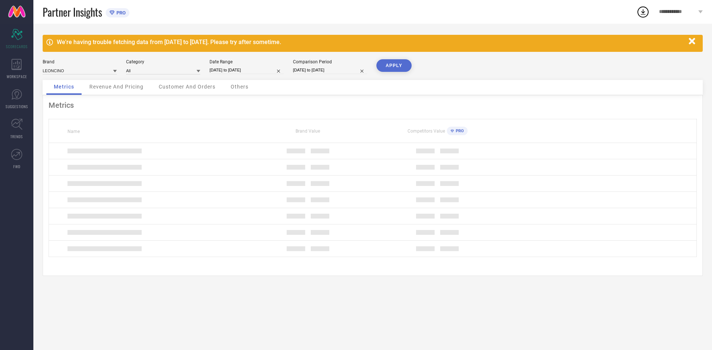  What do you see at coordinates (116, 87) in the screenshot?
I see `span: Revenue And Pricing` at bounding box center [116, 87].